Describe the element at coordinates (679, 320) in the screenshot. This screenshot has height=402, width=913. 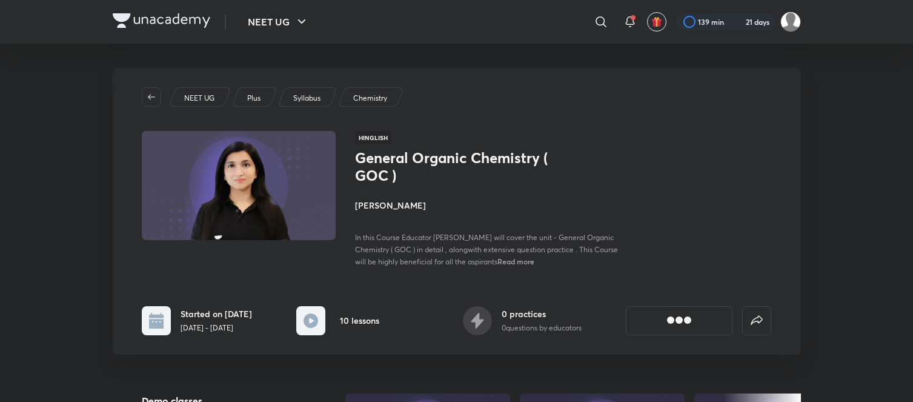
I see `button: [object Object]` at that location.